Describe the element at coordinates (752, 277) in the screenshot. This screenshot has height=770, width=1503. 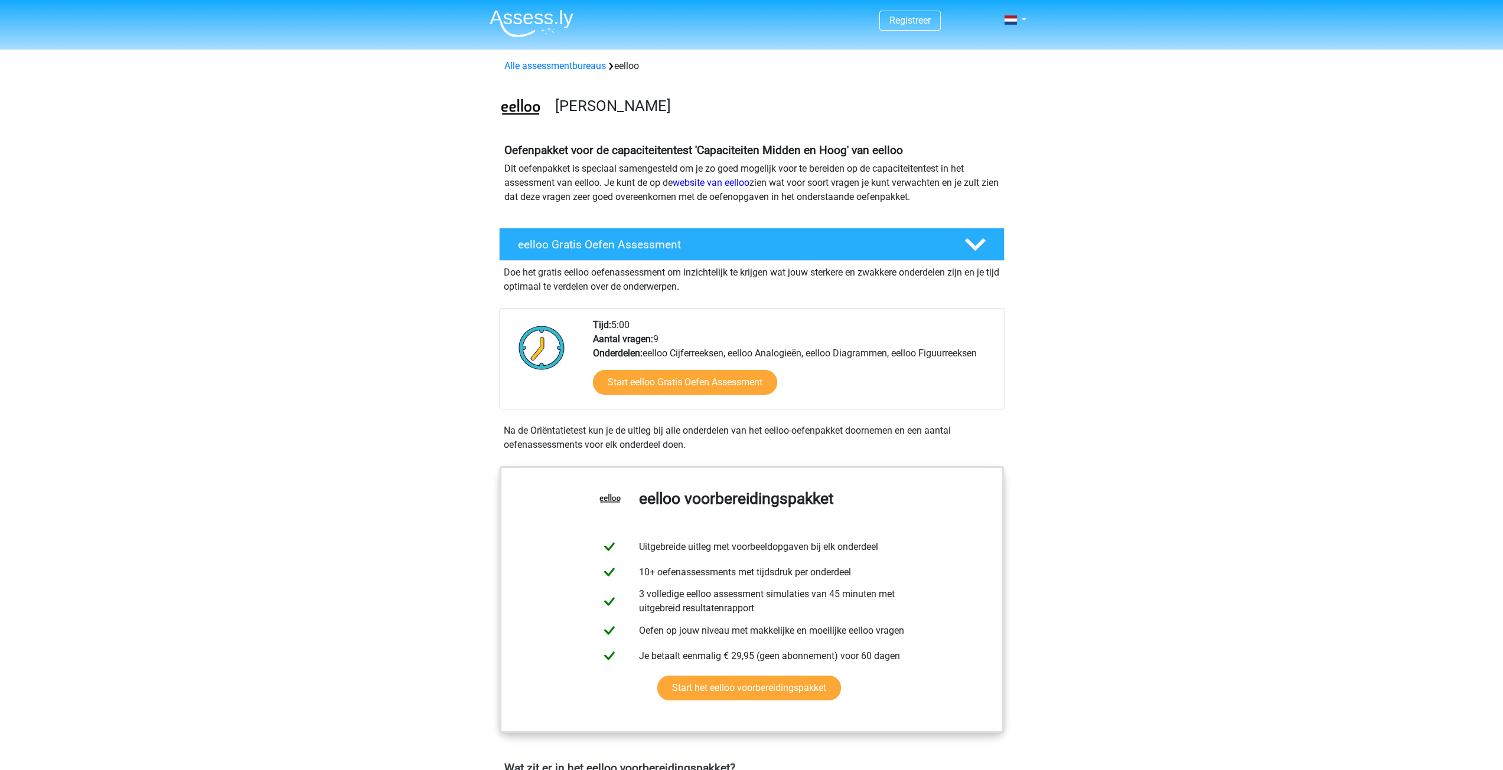
I see `div: Doe het gratis eelloo oefenassessment om inzichtelijk te krijgen wat jouw sterkere en zwakkere on...` at that location.